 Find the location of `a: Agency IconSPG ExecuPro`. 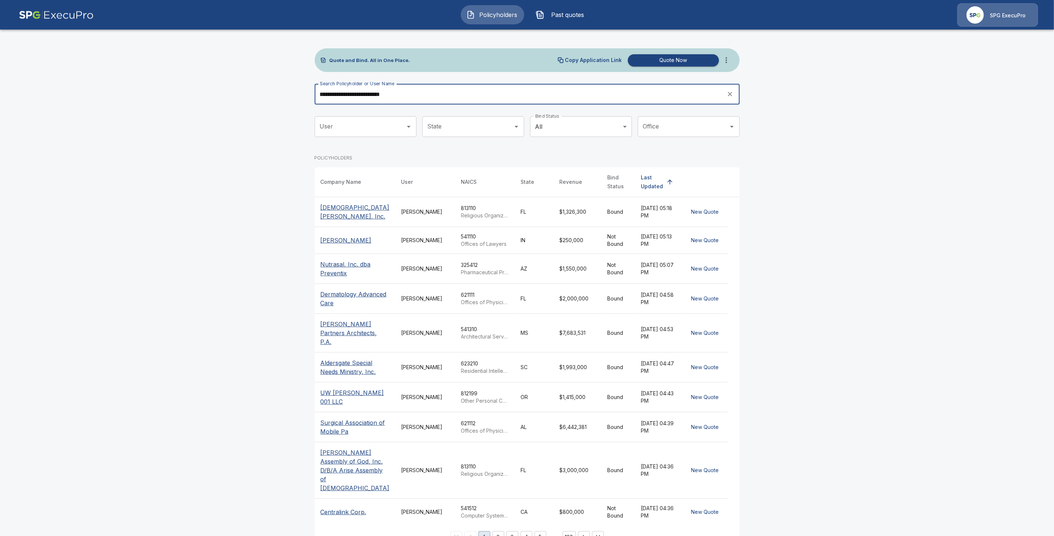

a: Agency IconSPG ExecuPro is located at coordinates (997, 15).